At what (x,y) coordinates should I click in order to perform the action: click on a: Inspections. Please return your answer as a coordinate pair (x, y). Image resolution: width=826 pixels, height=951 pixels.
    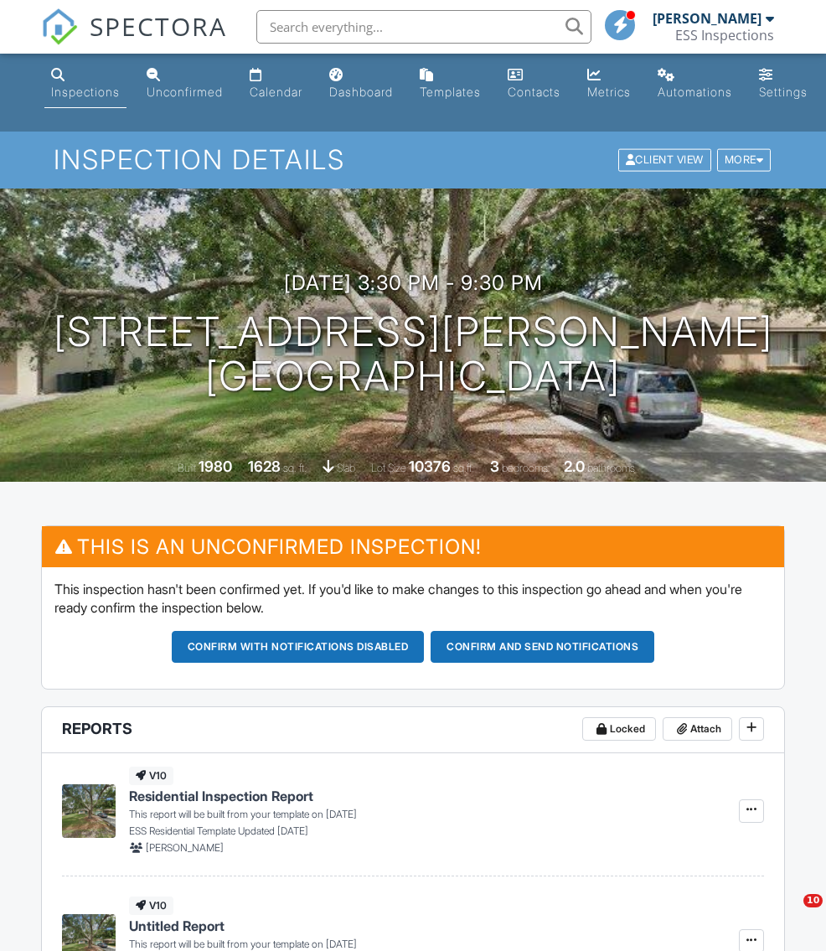
    Looking at the image, I should click on (85, 84).